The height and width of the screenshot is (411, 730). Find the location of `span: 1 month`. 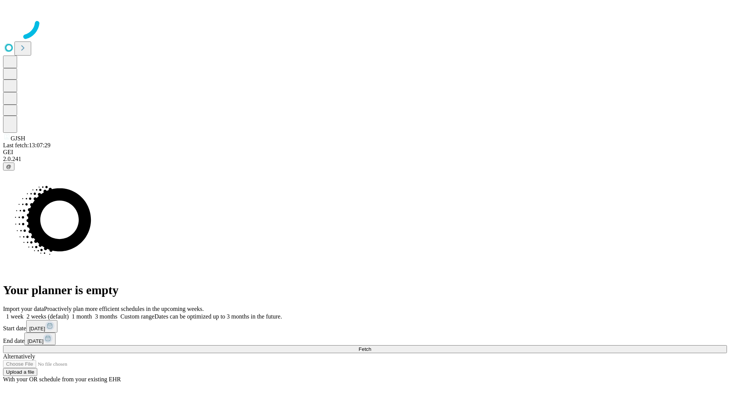

span: 1 month is located at coordinates (82, 316).